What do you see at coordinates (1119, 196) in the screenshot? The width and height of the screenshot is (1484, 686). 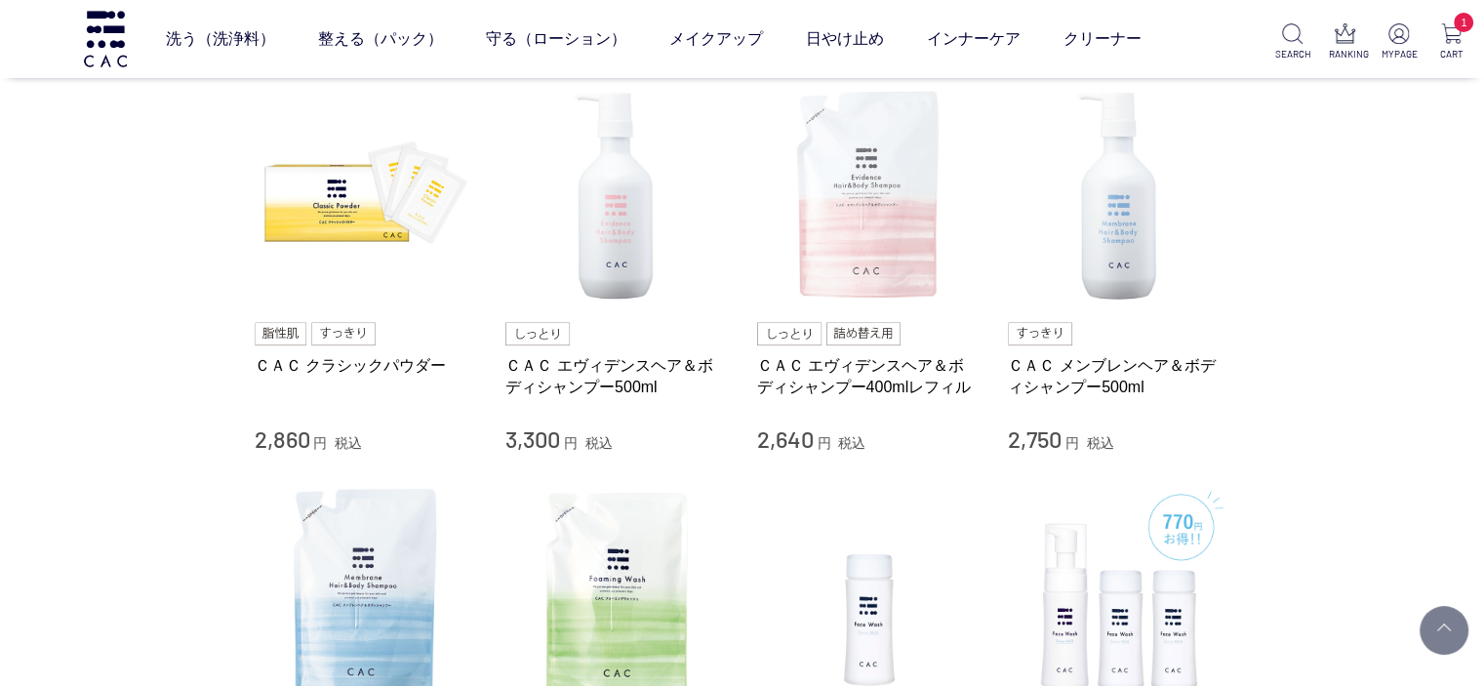 I see `img: ＣＡＣ メンブレンヘア＆ボディシャンプー500ml` at bounding box center [1119, 196].